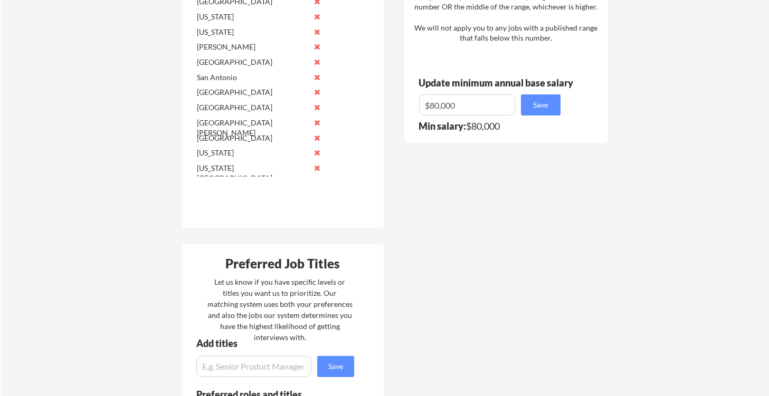 Image resolution: width=769 pixels, height=396 pixels. I want to click on div: Add titles, so click(271, 343).